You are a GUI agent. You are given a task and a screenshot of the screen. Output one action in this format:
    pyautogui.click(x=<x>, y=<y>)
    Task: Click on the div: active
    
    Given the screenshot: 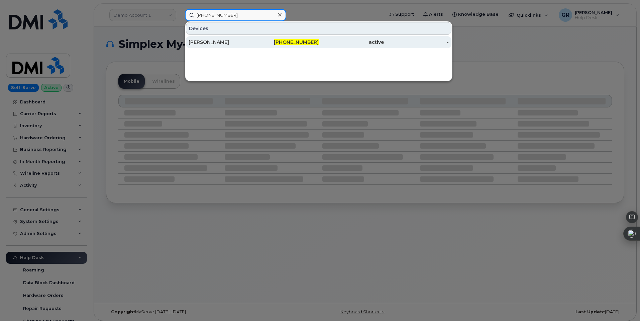 What is the action you would take?
    pyautogui.click(x=351, y=42)
    